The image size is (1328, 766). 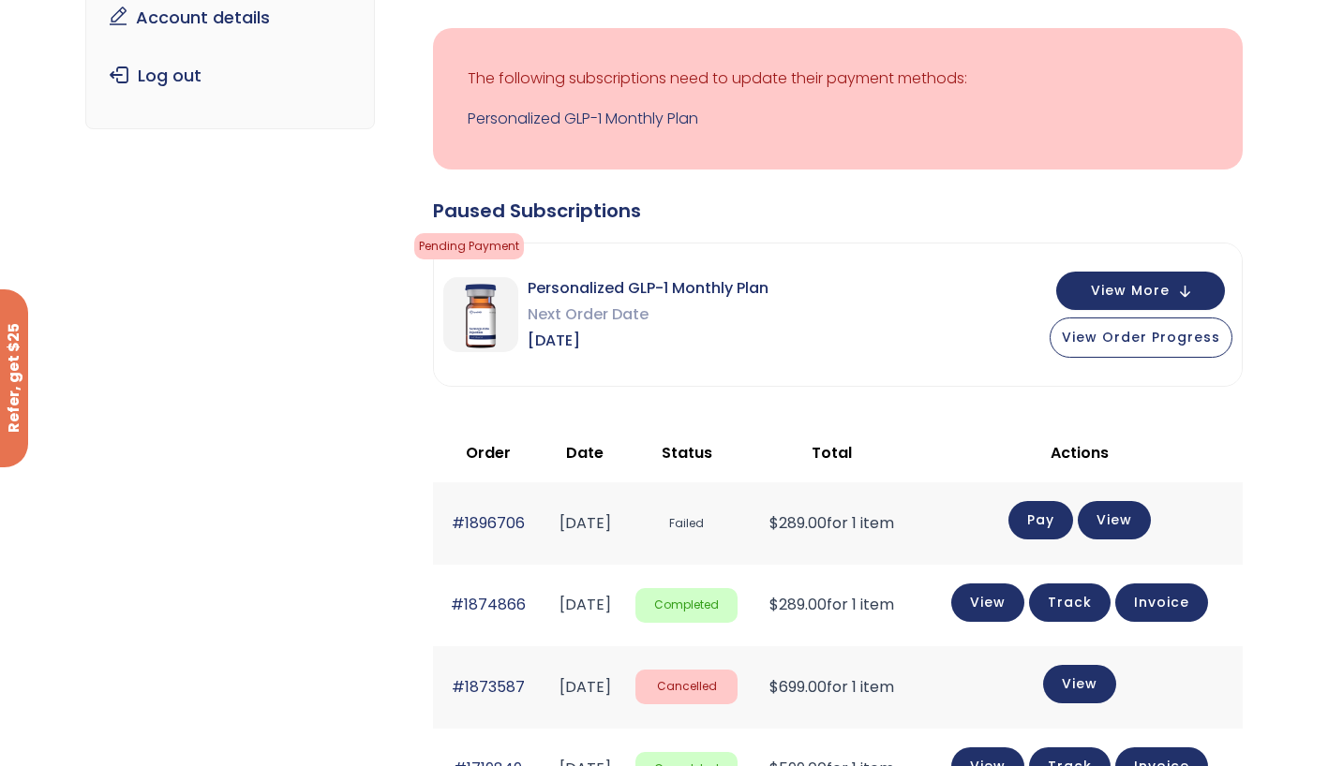 I want to click on p: The following subscriptions need to update their payment methods:, so click(x=838, y=79).